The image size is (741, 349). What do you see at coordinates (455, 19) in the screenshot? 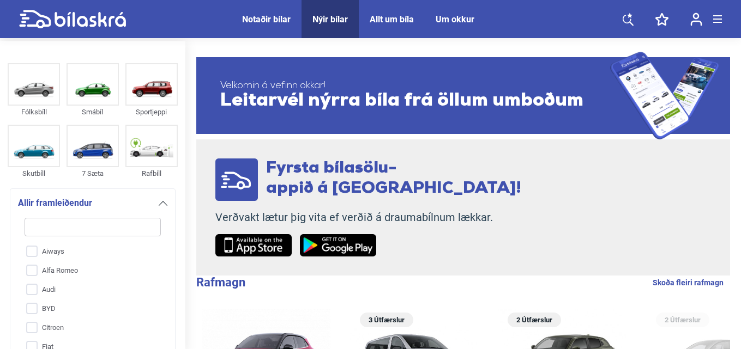
I see `a: Um okkur` at bounding box center [455, 19].